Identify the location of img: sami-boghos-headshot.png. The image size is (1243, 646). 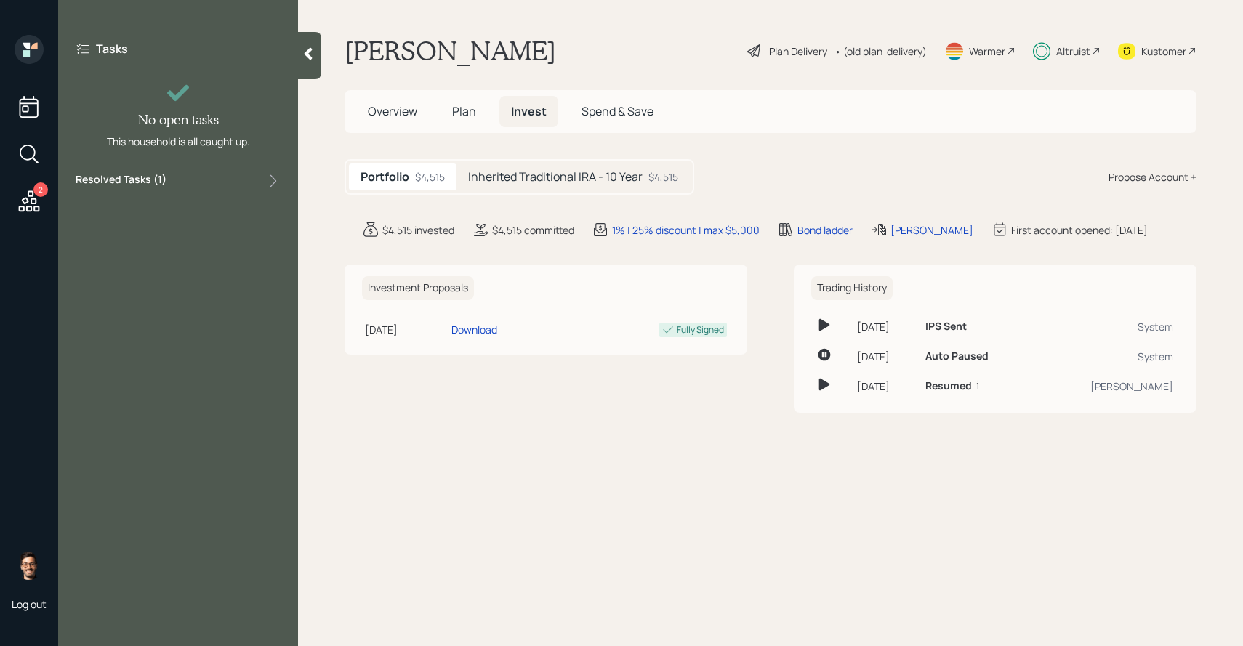
(29, 566).